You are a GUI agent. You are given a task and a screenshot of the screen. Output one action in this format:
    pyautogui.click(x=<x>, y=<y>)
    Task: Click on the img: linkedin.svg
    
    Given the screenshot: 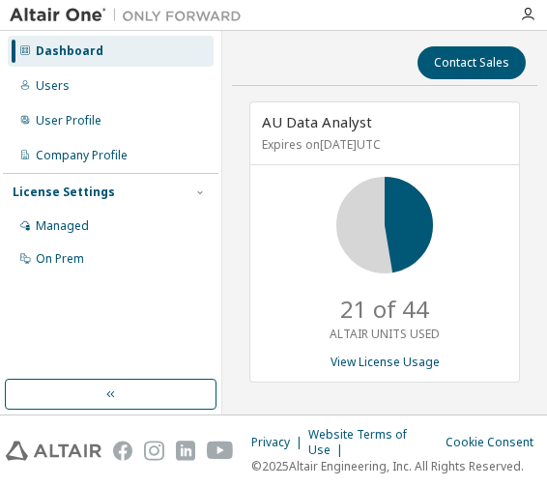 What is the action you would take?
    pyautogui.click(x=185, y=450)
    